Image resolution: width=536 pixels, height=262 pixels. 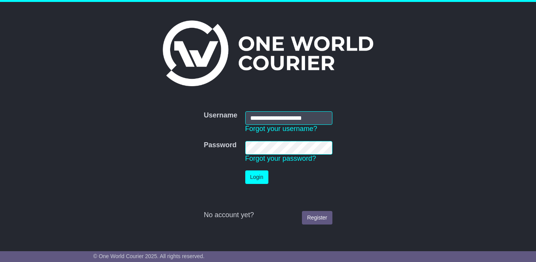 What do you see at coordinates (281, 129) in the screenshot?
I see `a: Forgot your username?` at bounding box center [281, 129].